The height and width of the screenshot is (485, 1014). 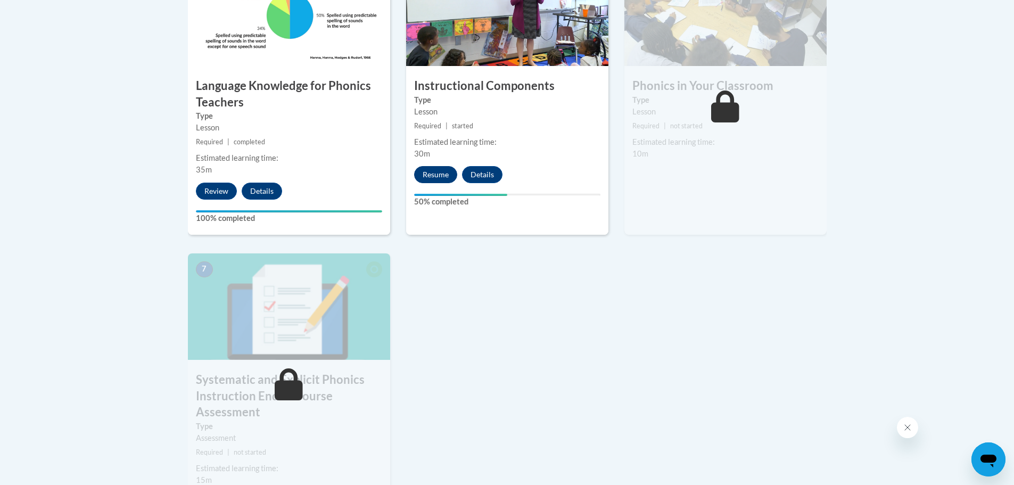 What do you see at coordinates (436, 175) in the screenshot?
I see `button: Resume` at bounding box center [436, 175].